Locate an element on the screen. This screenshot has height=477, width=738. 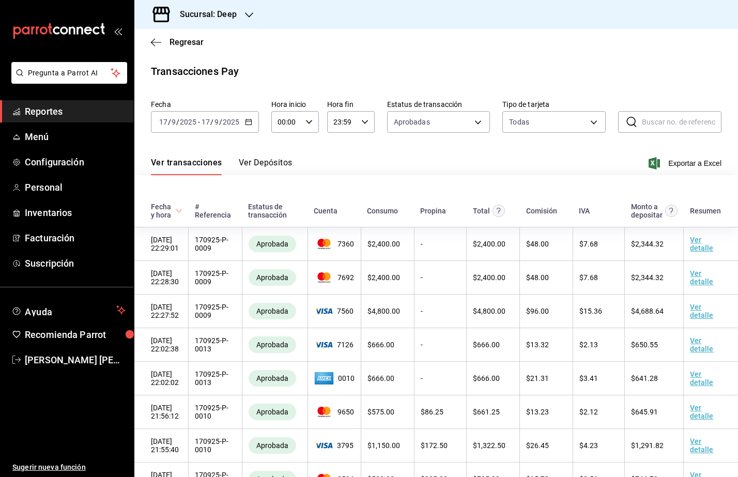
button: open_drawer_menu is located at coordinates (118, 31).